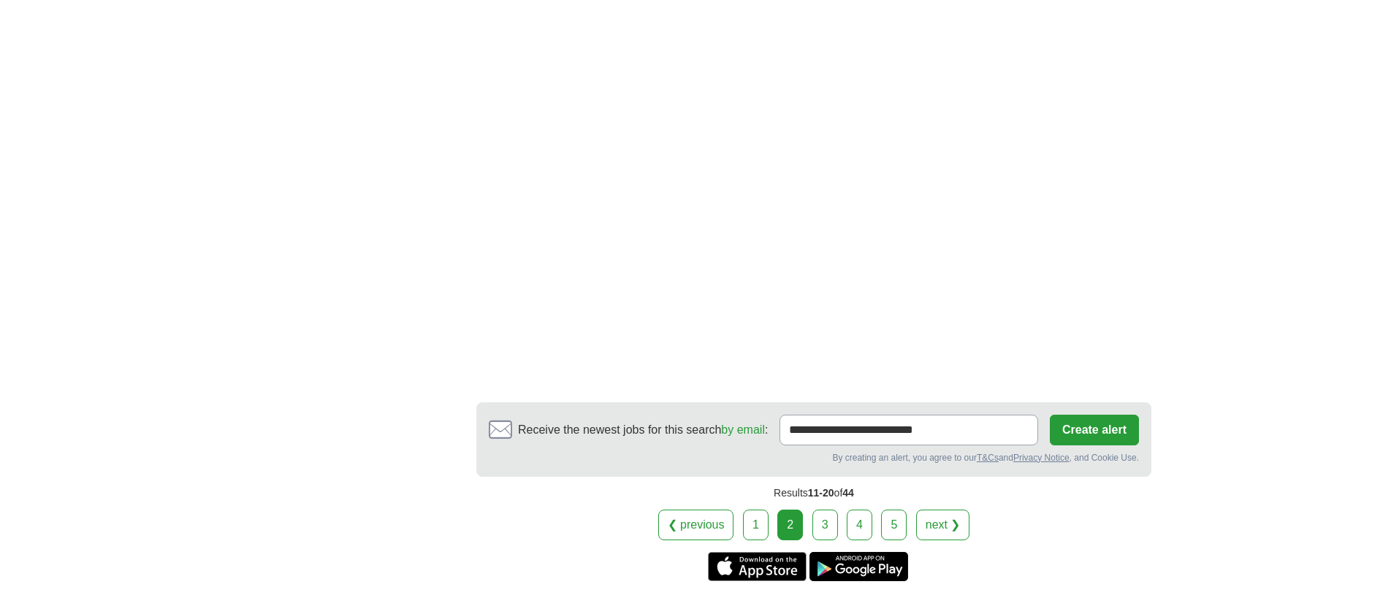 Image resolution: width=1391 pixels, height=614 pixels. Describe the element at coordinates (1094, 430) in the screenshot. I see `button: Create alert` at that location.